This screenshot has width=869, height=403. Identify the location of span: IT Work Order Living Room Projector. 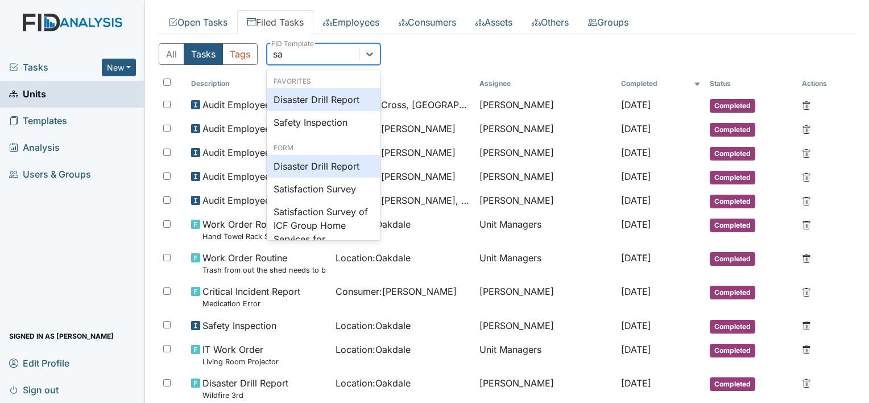
(241, 354).